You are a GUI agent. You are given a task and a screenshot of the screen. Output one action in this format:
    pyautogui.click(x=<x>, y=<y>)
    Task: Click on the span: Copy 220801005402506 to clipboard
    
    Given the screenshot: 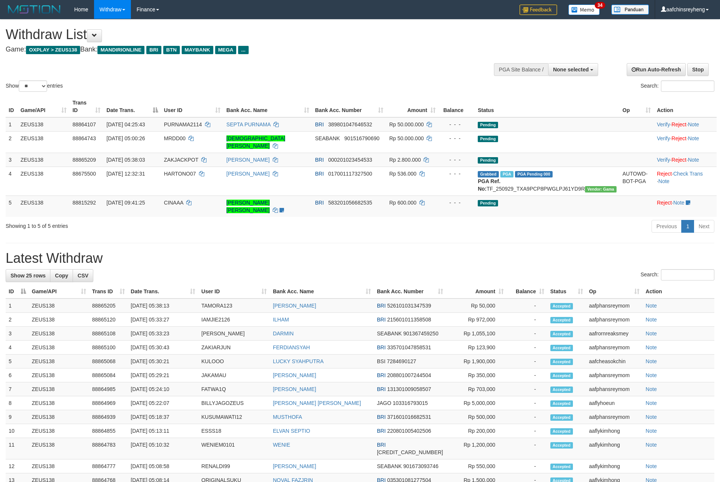 What is the action you would take?
    pyautogui.click(x=409, y=431)
    